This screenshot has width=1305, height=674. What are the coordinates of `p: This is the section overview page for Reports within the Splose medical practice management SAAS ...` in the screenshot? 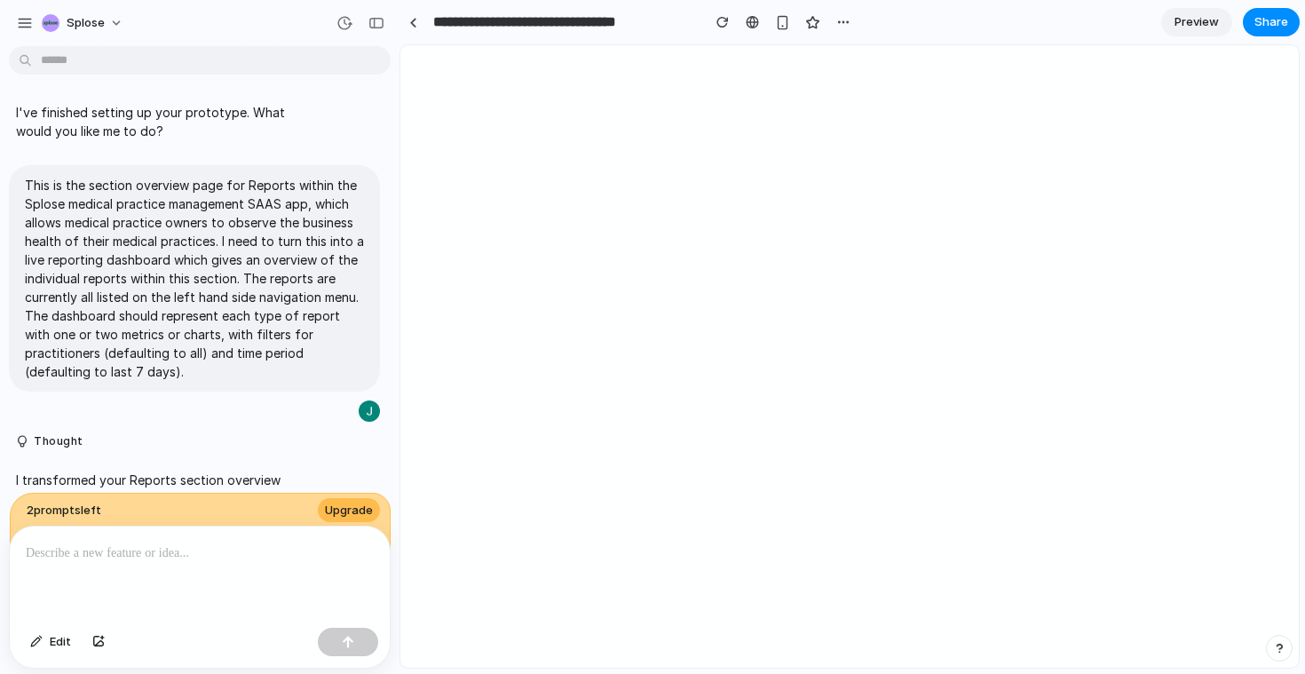 It's located at (194, 278).